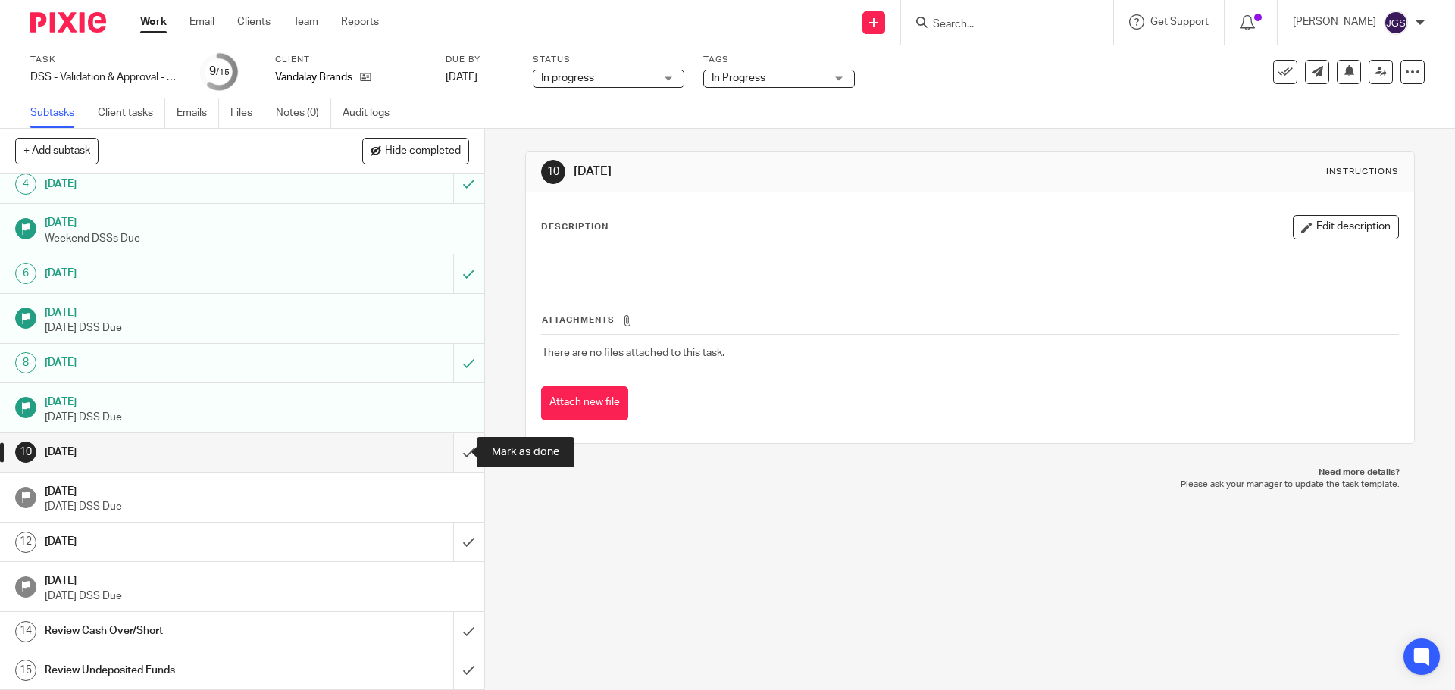 This screenshot has width=1455, height=690. Describe the element at coordinates (779, 60) in the screenshot. I see `label: Tags` at that location.